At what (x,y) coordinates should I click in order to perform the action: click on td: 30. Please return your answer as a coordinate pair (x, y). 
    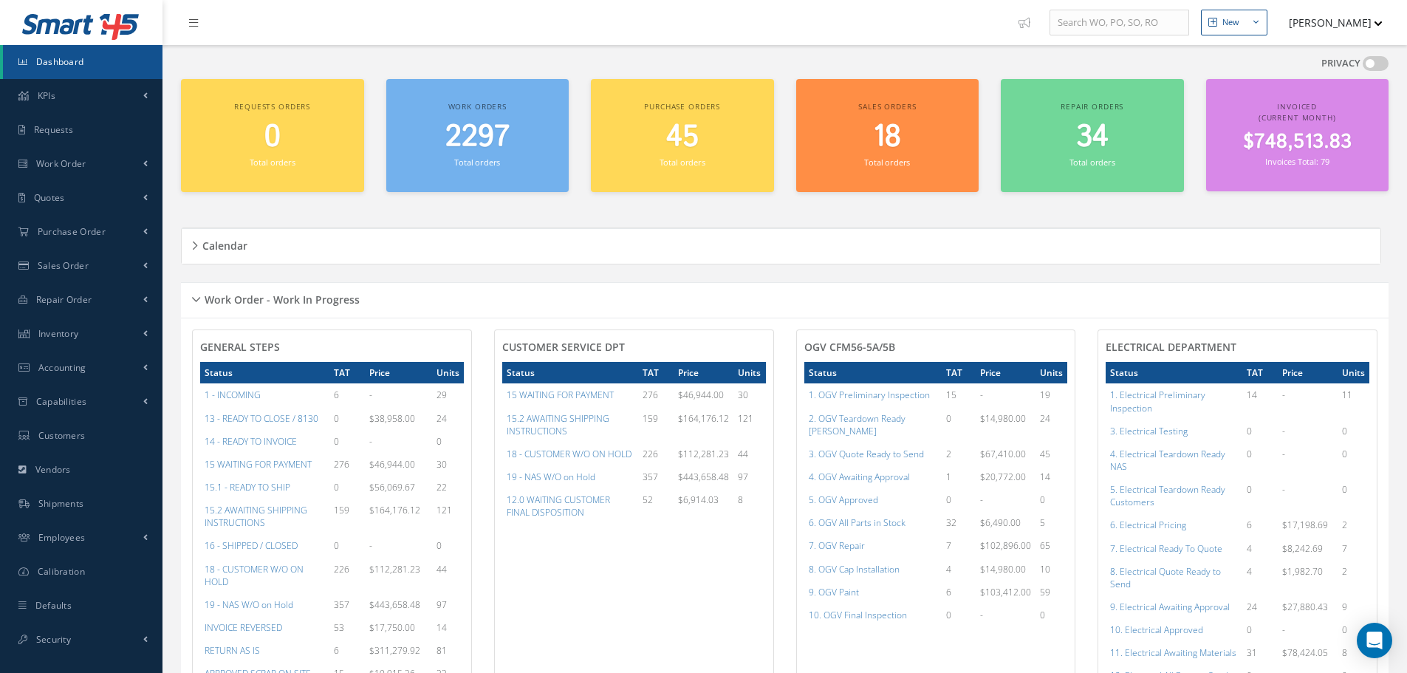
    Looking at the image, I should click on (448, 464).